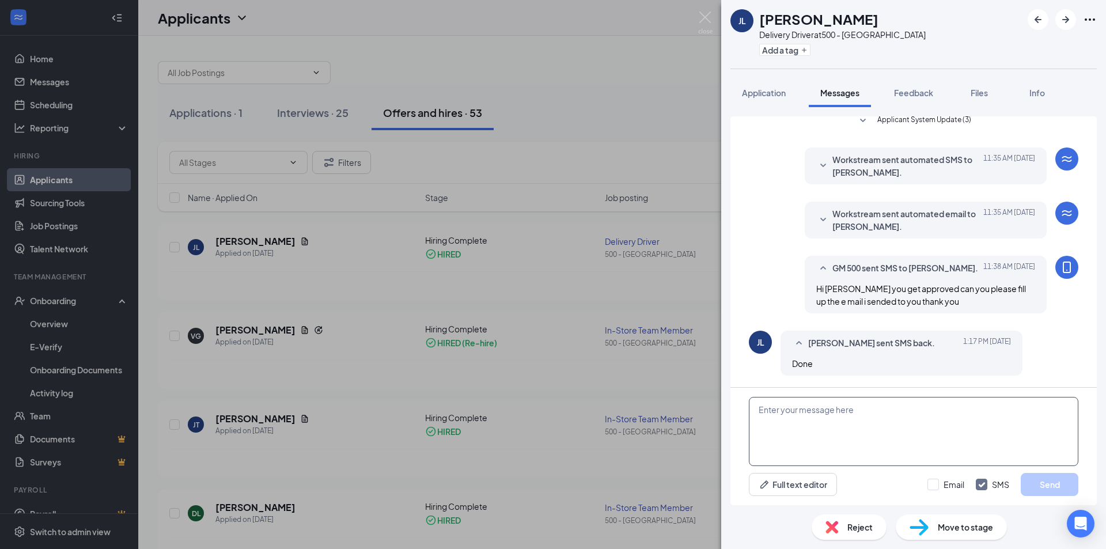 The height and width of the screenshot is (549, 1106). Describe the element at coordinates (965, 527) in the screenshot. I see `span: Move to stage` at that location.